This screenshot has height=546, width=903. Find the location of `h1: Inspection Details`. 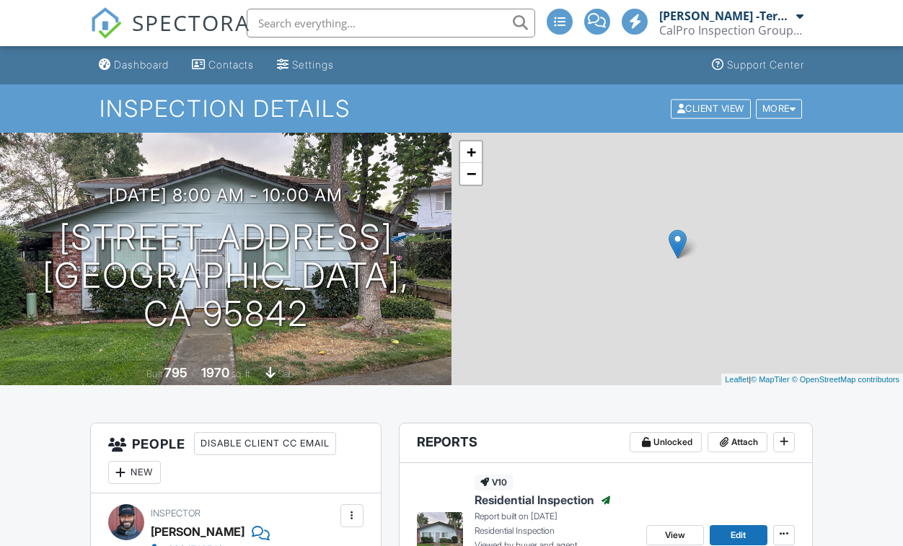

h1: Inspection Details is located at coordinates (451, 108).